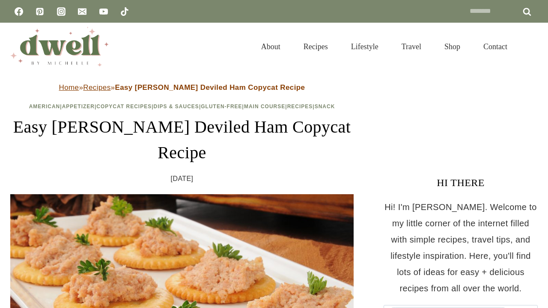 Image resolution: width=548 pixels, height=308 pixels. What do you see at coordinates (270, 47) in the screenshot?
I see `a: About` at bounding box center [270, 47].